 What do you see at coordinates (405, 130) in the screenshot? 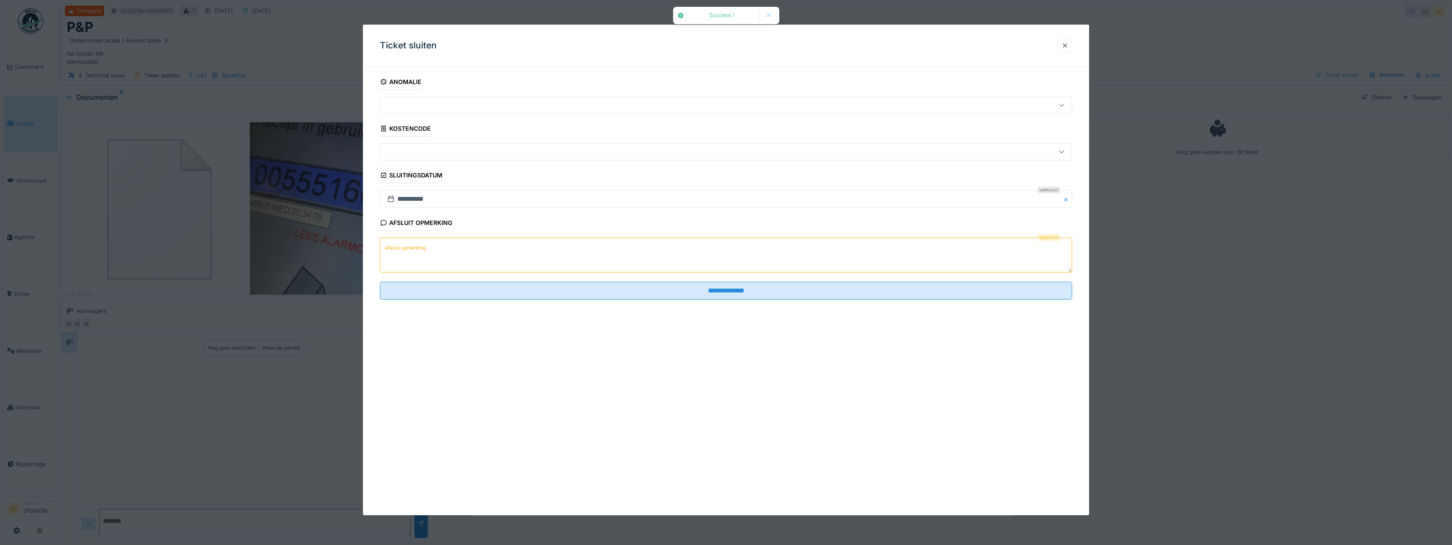
I see `div: Kostencode` at bounding box center [405, 130].